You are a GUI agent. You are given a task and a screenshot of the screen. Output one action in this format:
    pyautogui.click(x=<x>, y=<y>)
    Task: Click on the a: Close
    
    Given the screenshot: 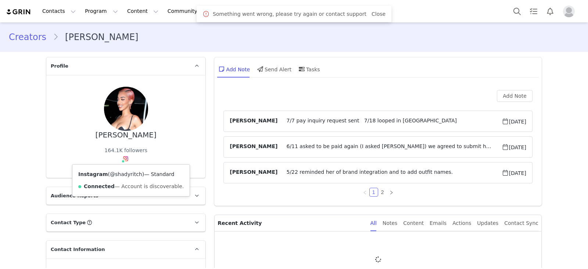 What is the action you would take?
    pyautogui.click(x=379, y=14)
    